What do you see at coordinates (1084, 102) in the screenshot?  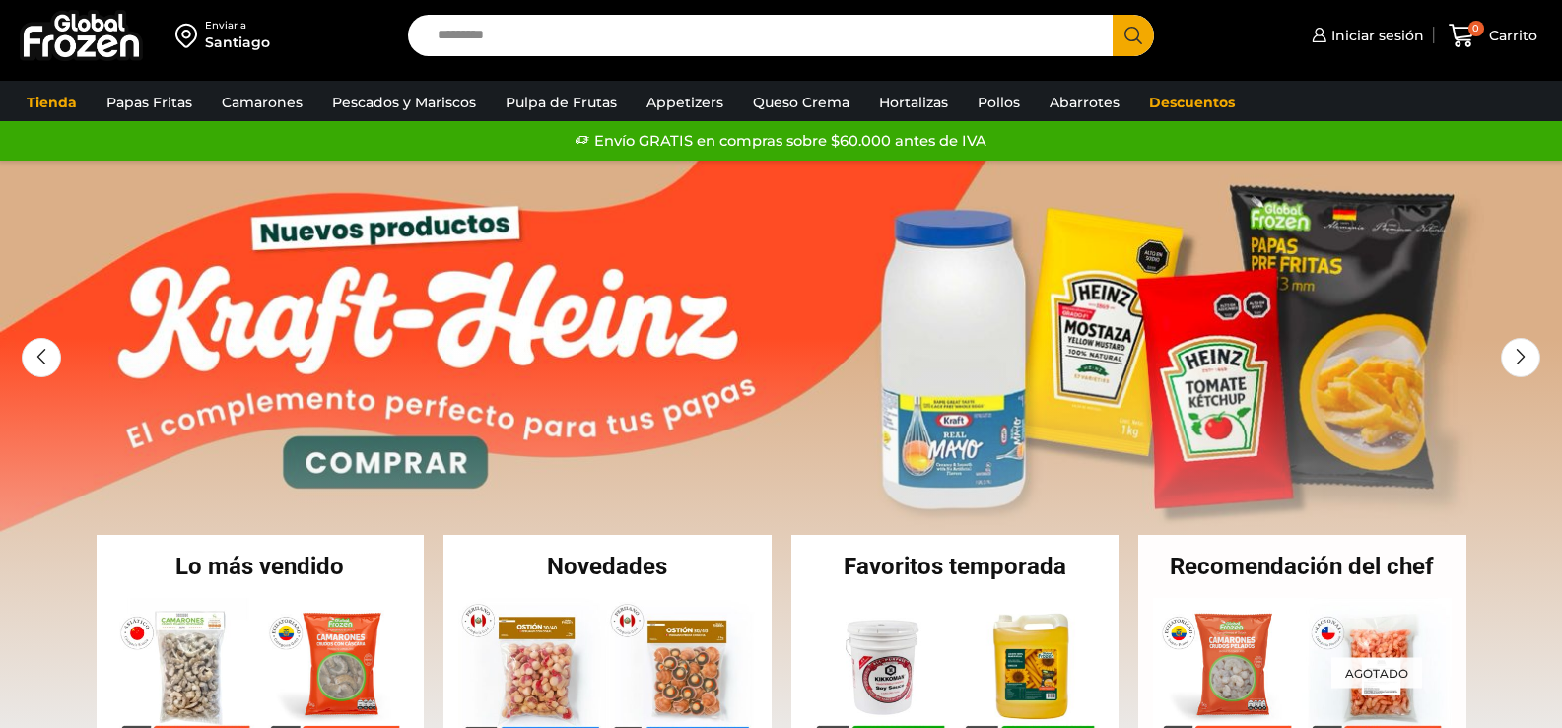 I see `a: Abarrotes` at bounding box center [1084, 102].